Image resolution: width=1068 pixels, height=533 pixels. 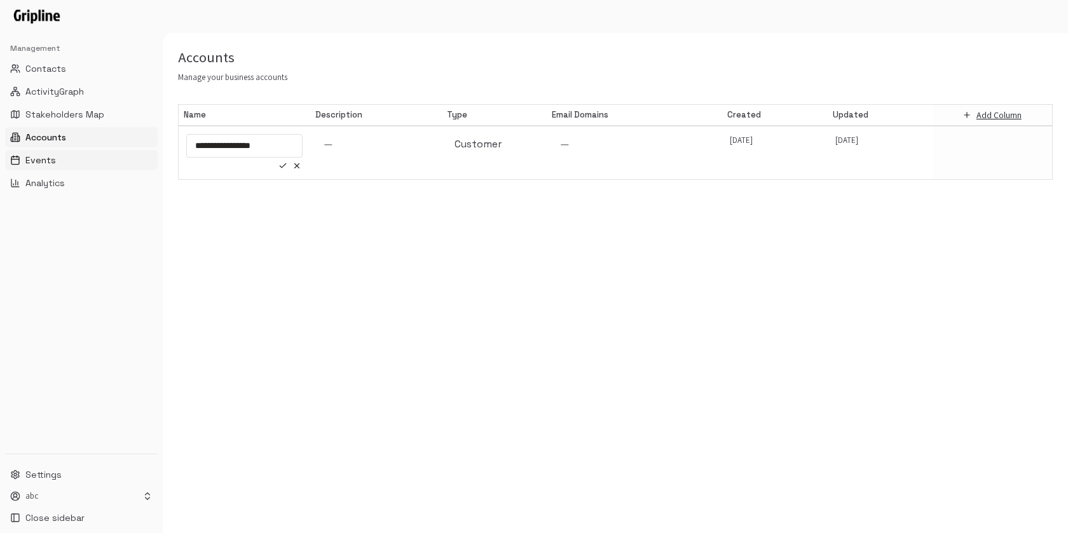 I want to click on p: Manage your business accounts, so click(x=233, y=78).